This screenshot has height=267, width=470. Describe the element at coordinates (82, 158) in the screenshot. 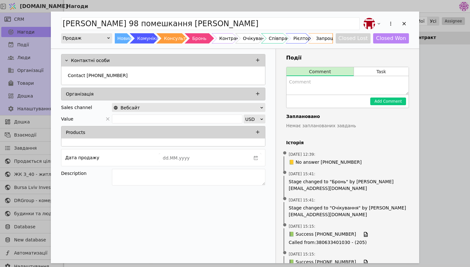

I see `div: Дата продажу` at that location.